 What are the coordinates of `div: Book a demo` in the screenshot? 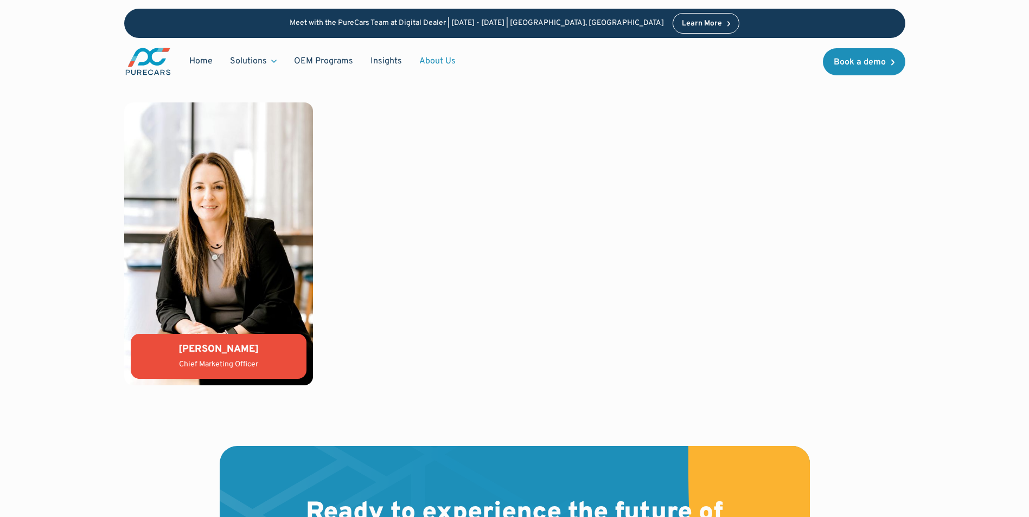 It's located at (860, 62).